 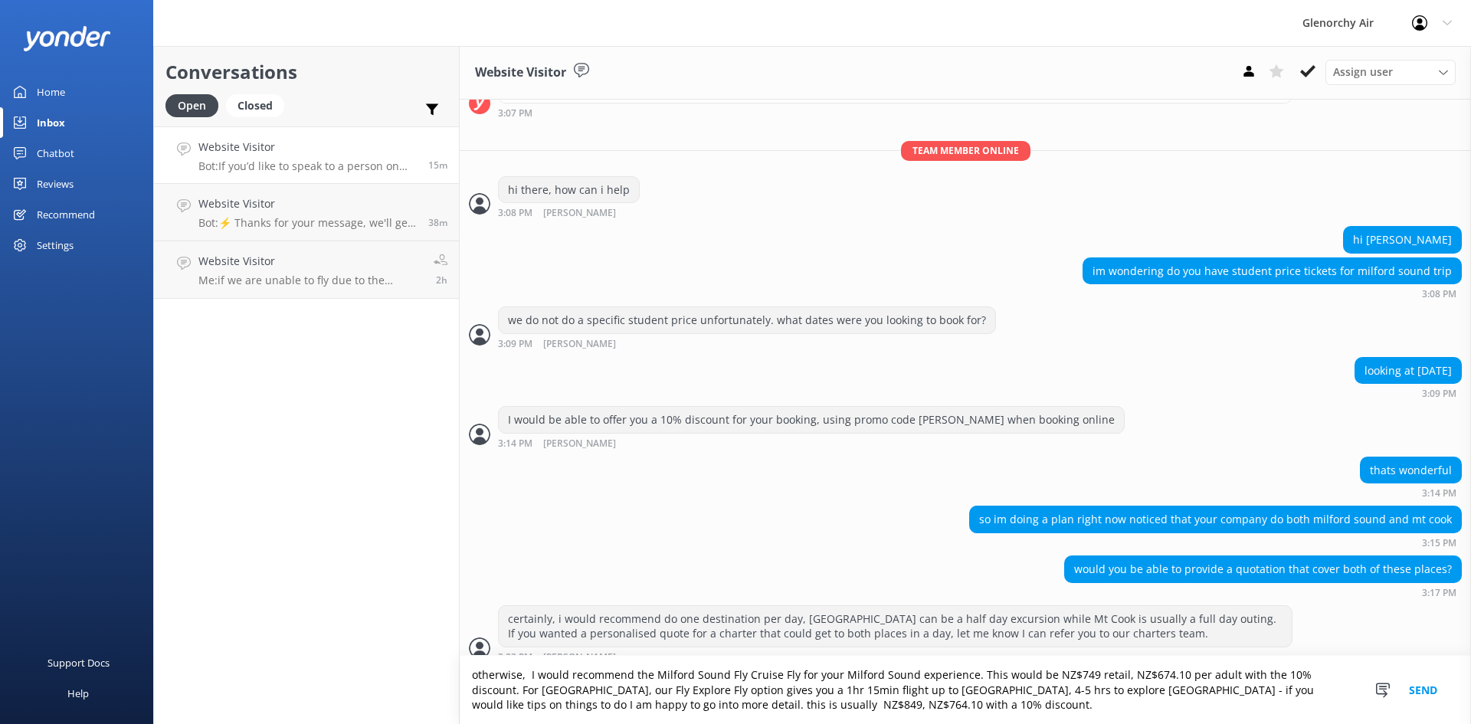 What do you see at coordinates (310, 280) in the screenshot?
I see `p: Me: if we are unable to fly due to the weather conditions, you will be refunded the flight portio...` at bounding box center [310, 280].